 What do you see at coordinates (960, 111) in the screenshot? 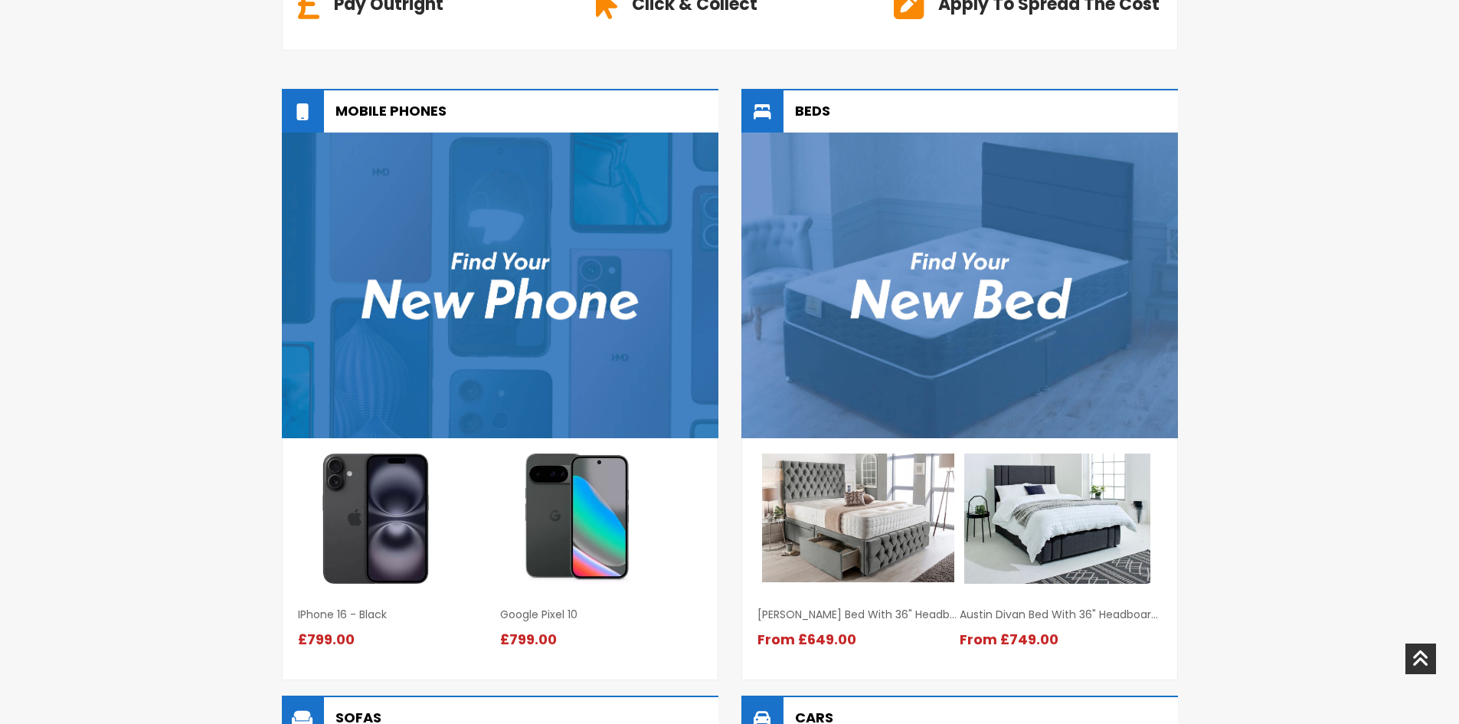
I see `h2: Beds` at bounding box center [960, 111].